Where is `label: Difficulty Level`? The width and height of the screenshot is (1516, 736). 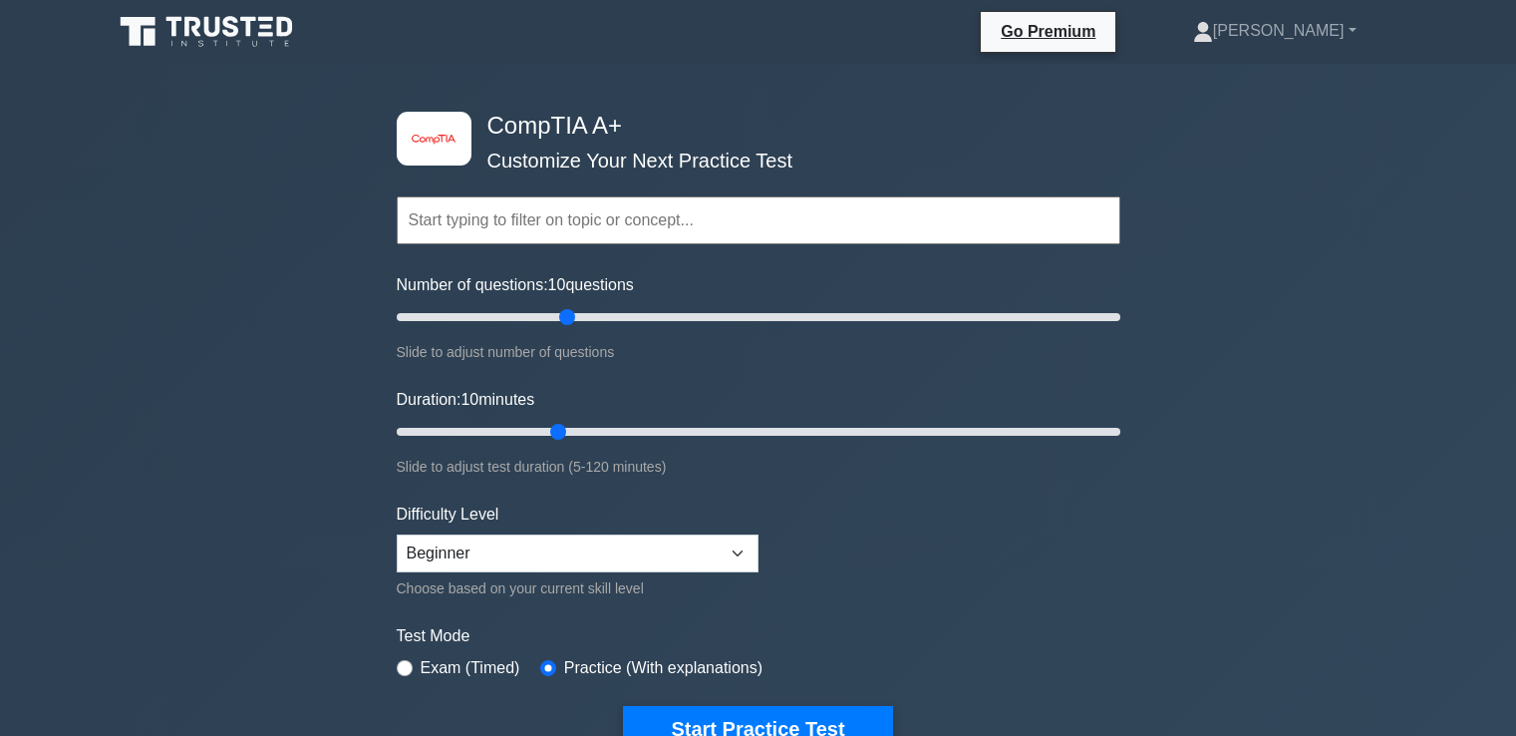 label: Difficulty Level is located at coordinates (448, 514).